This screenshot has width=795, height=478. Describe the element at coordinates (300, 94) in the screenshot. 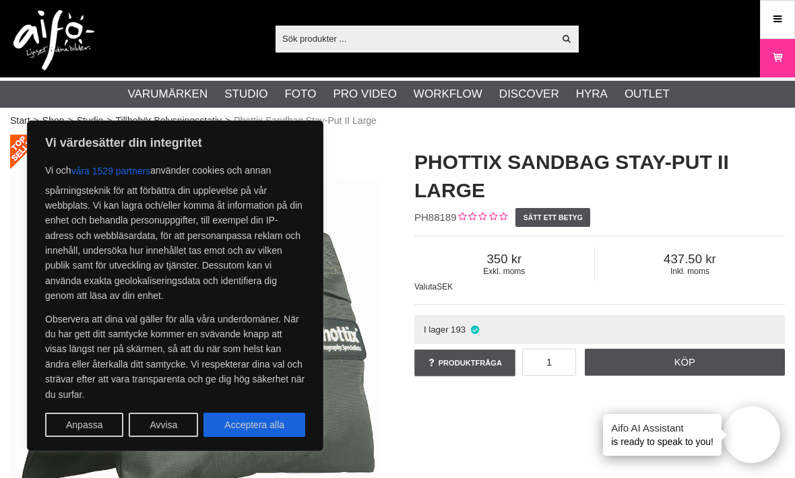

I see `a: Foto` at that location.